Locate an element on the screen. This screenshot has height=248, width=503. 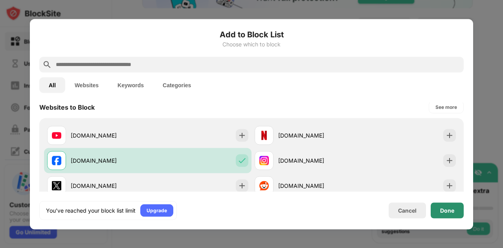
button: Categories is located at coordinates (177, 85).